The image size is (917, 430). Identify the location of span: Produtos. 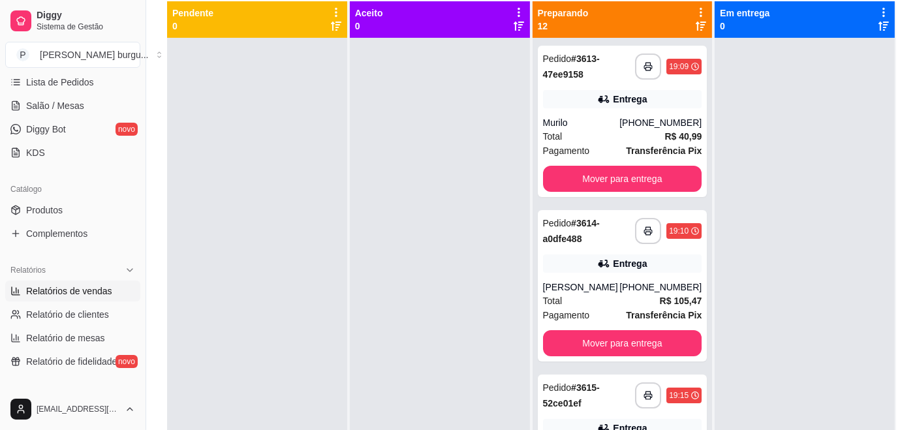
(44, 210).